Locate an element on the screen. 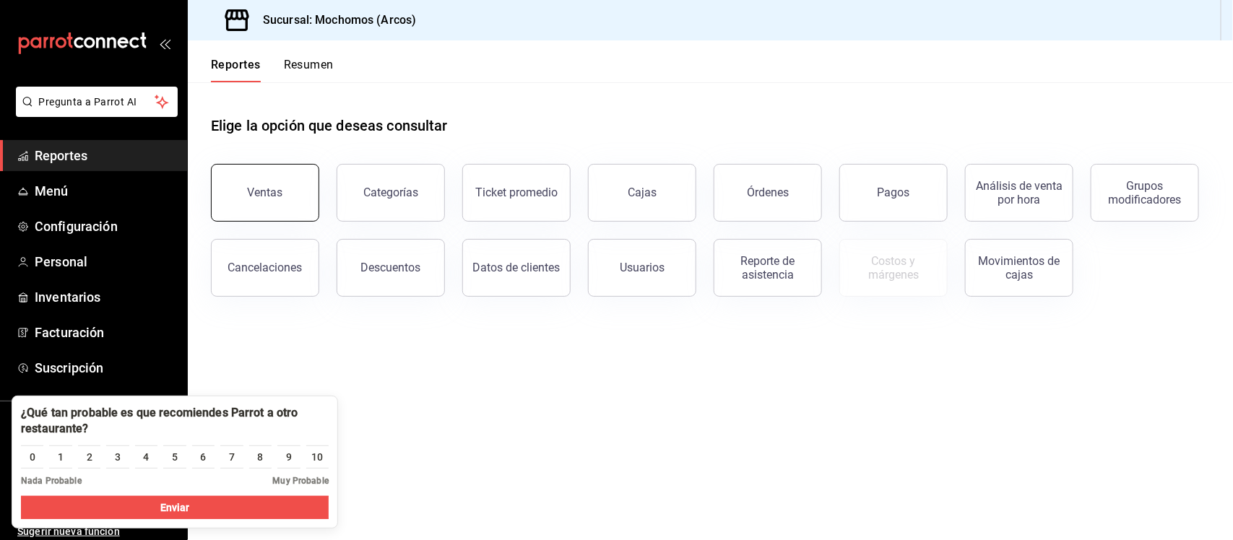 Image resolution: width=1233 pixels, height=540 pixels. span: Suscripción is located at coordinates (105, 368).